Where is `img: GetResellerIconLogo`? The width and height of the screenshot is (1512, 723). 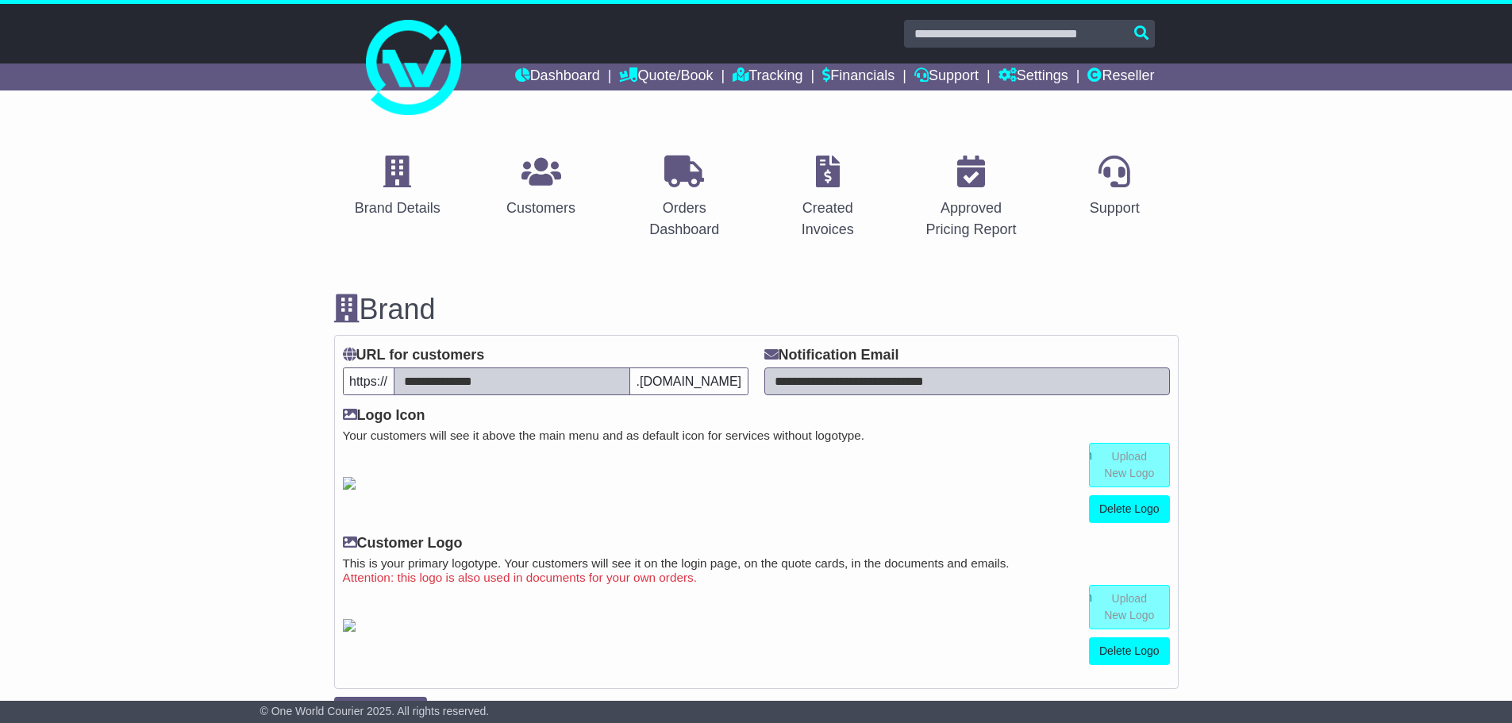 img: GetResellerIconLogo is located at coordinates (349, 483).